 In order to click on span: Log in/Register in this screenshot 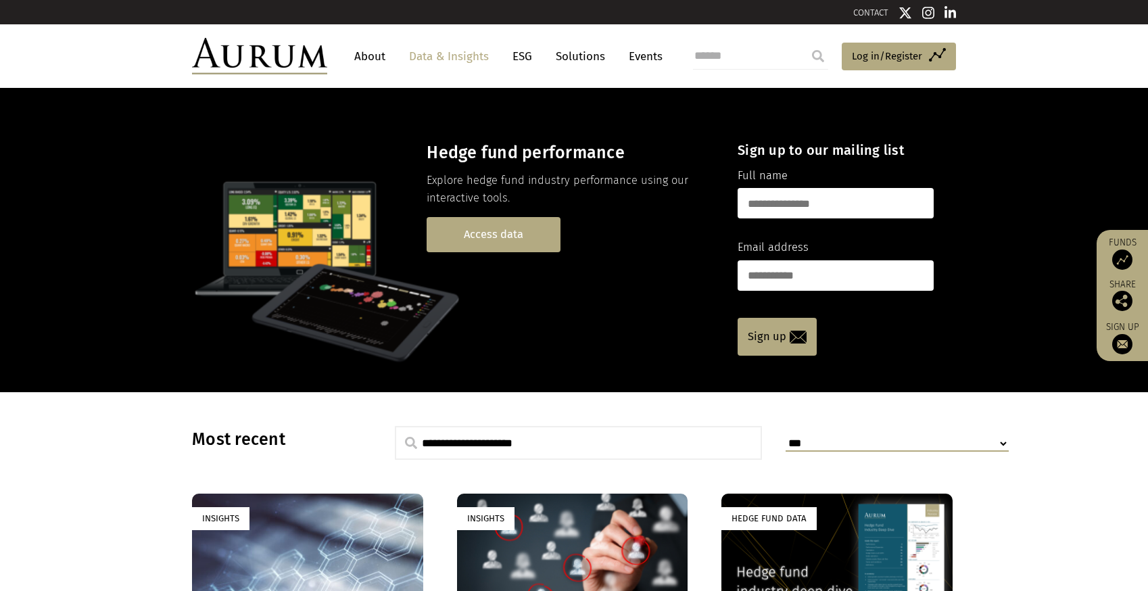, I will do `click(887, 56)`.